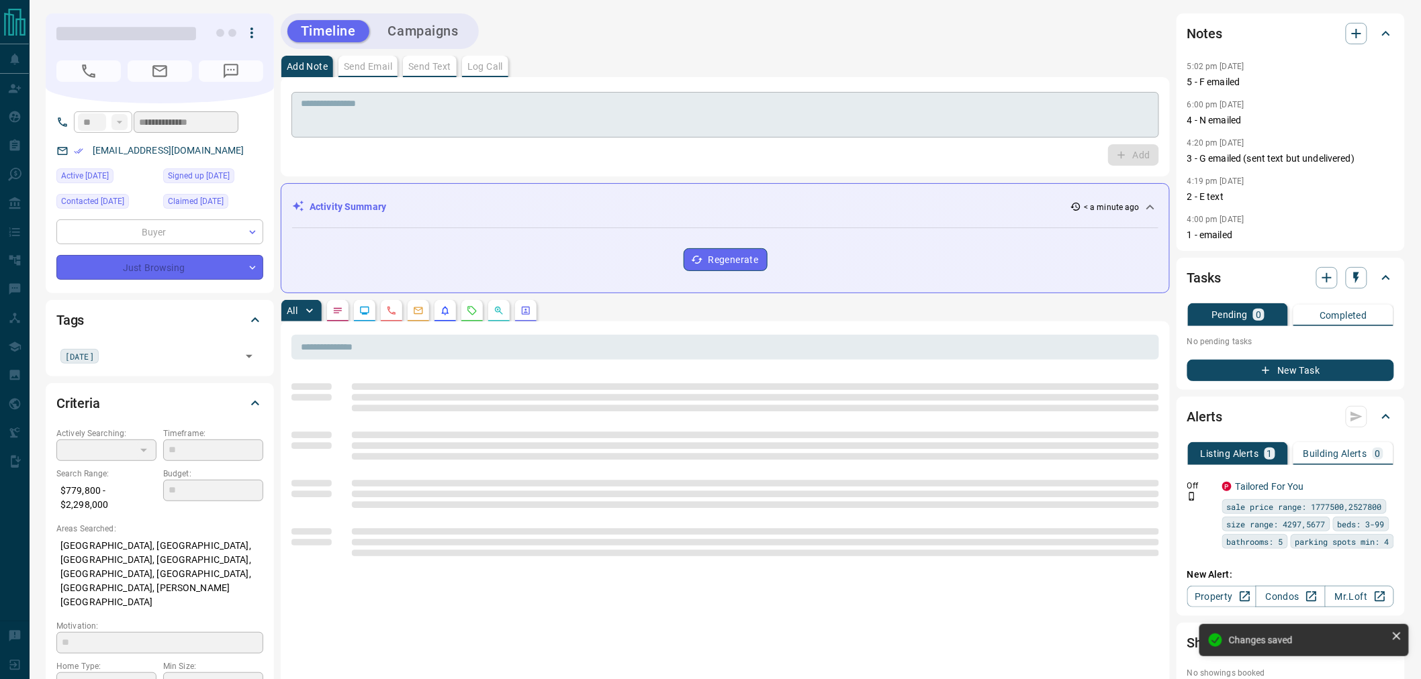 The image size is (1421, 679). I want to click on h2: Alerts, so click(1204, 417).